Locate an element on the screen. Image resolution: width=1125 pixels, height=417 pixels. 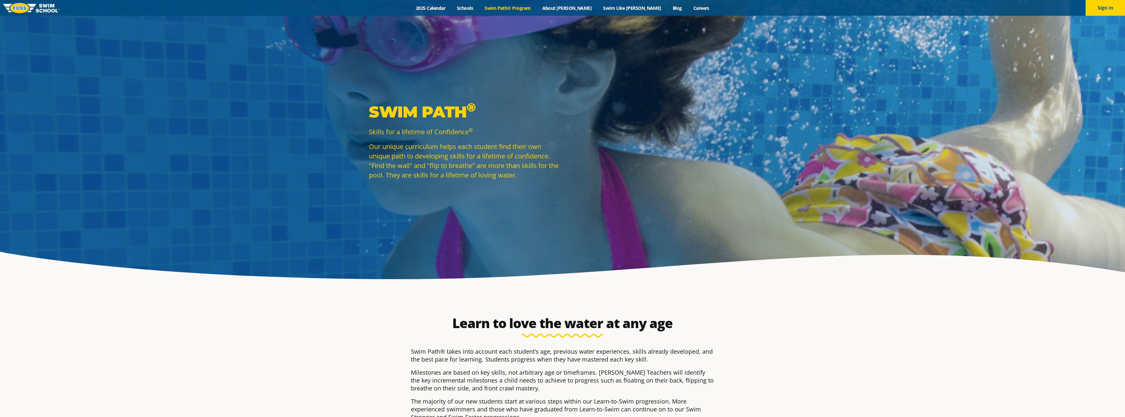
a: Schools is located at coordinates (465, 8).